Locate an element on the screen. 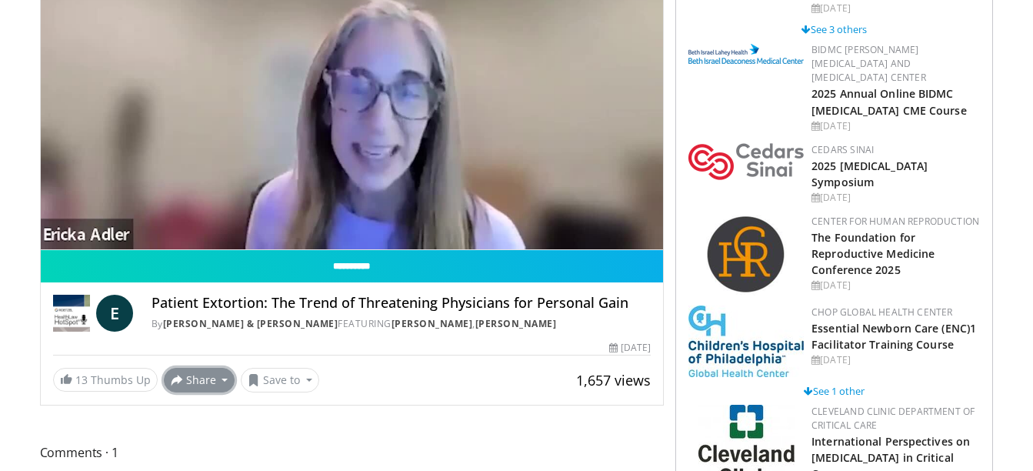  button: Share is located at coordinates (199, 380).